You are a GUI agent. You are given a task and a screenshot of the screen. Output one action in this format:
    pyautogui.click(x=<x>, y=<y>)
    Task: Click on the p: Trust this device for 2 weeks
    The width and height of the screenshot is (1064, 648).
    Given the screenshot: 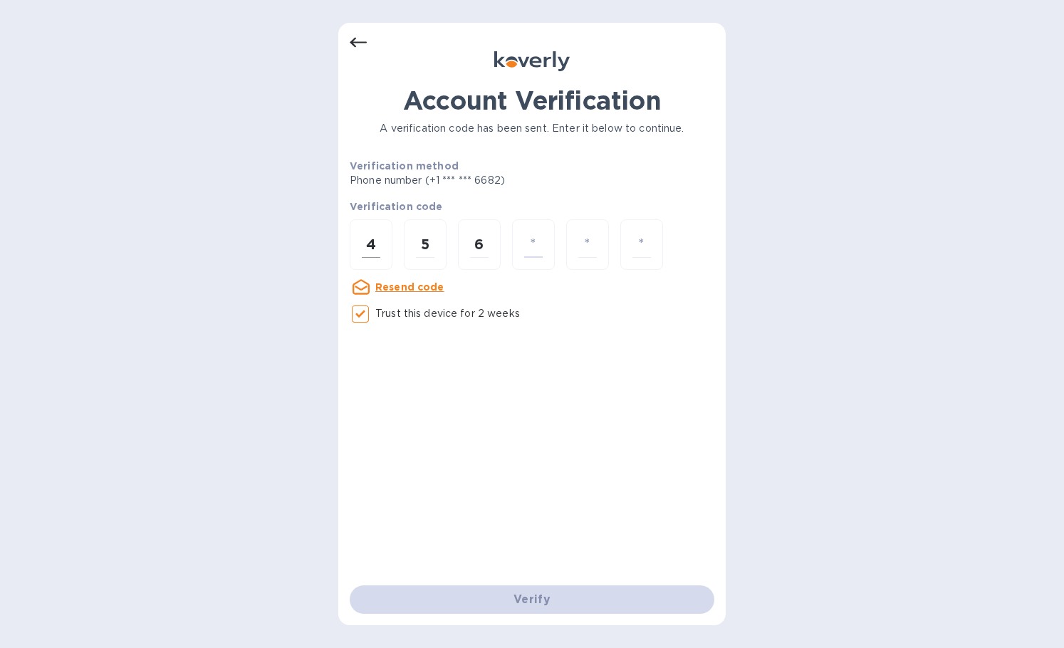 What is the action you would take?
    pyautogui.click(x=447, y=313)
    